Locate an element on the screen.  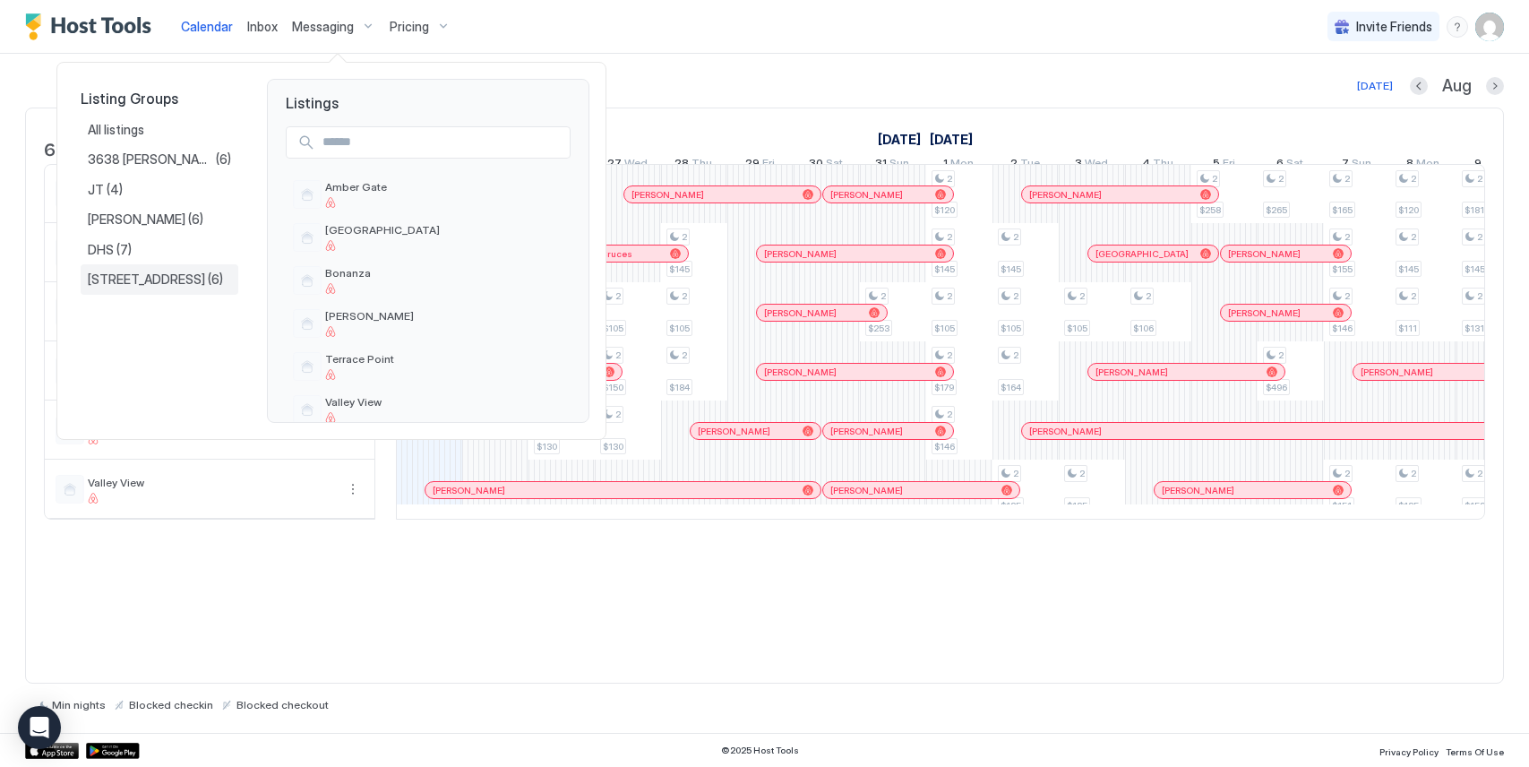
span: DHS is located at coordinates (102, 250).